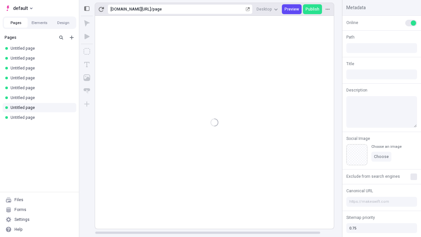 Image resolution: width=421 pixels, height=237 pixels. Describe the element at coordinates (357, 90) in the screenshot. I see `span: Description` at that location.